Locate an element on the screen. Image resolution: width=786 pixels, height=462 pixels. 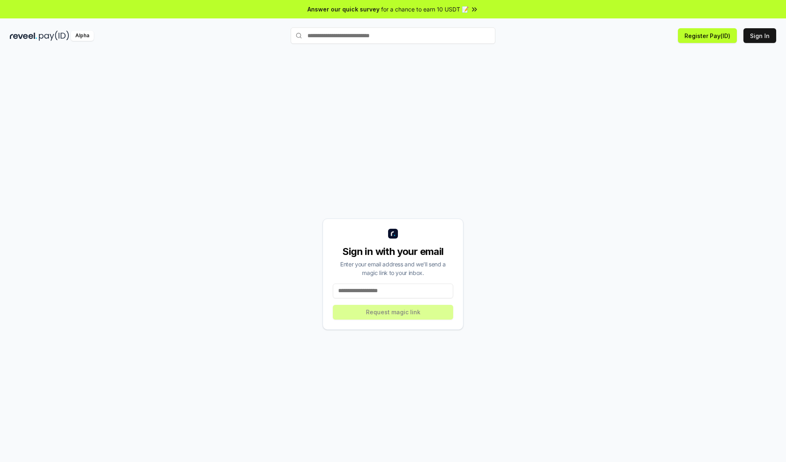
span: Answer our quick survey is located at coordinates (343, 9).